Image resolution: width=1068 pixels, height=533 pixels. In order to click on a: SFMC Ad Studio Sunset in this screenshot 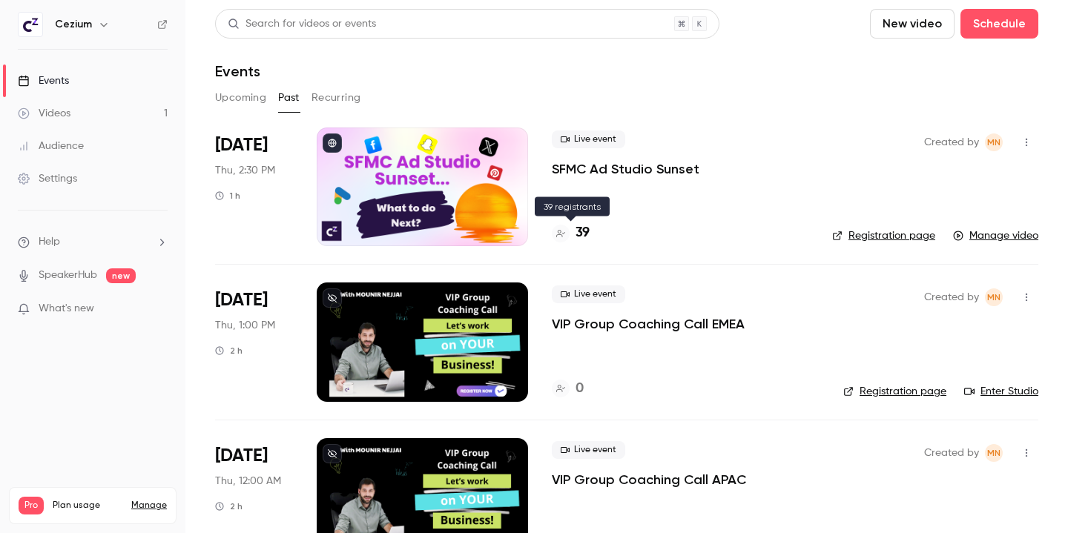, I will do `click(625, 169)`.